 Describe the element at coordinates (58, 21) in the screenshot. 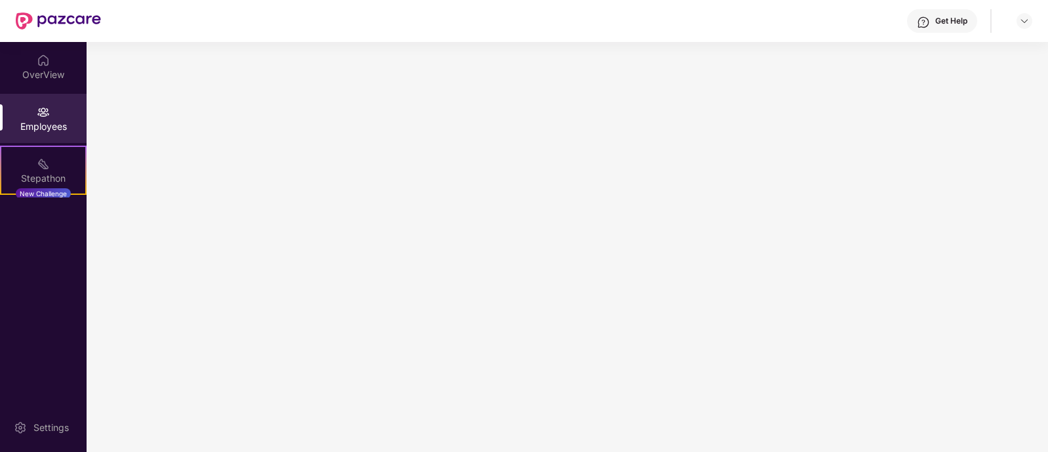

I see `img: New Pazcare Logo` at that location.